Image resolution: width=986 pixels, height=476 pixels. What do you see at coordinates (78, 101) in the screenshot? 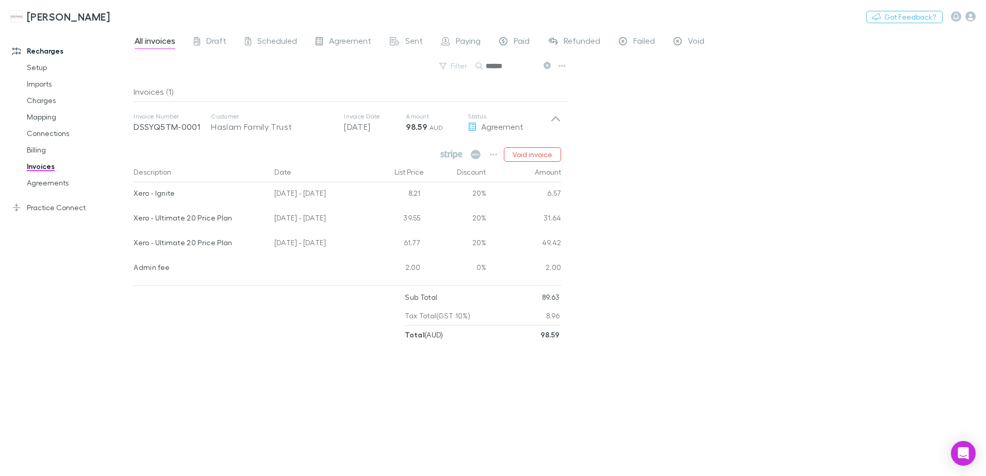
I see `a: Charges` at bounding box center [78, 101].